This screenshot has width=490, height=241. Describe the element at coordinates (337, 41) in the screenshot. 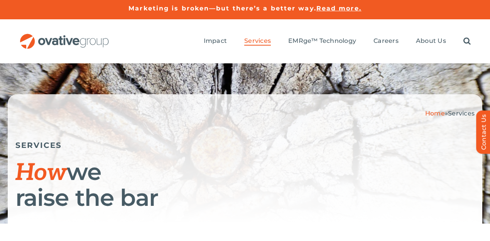

I see `nav: Menu` at that location.